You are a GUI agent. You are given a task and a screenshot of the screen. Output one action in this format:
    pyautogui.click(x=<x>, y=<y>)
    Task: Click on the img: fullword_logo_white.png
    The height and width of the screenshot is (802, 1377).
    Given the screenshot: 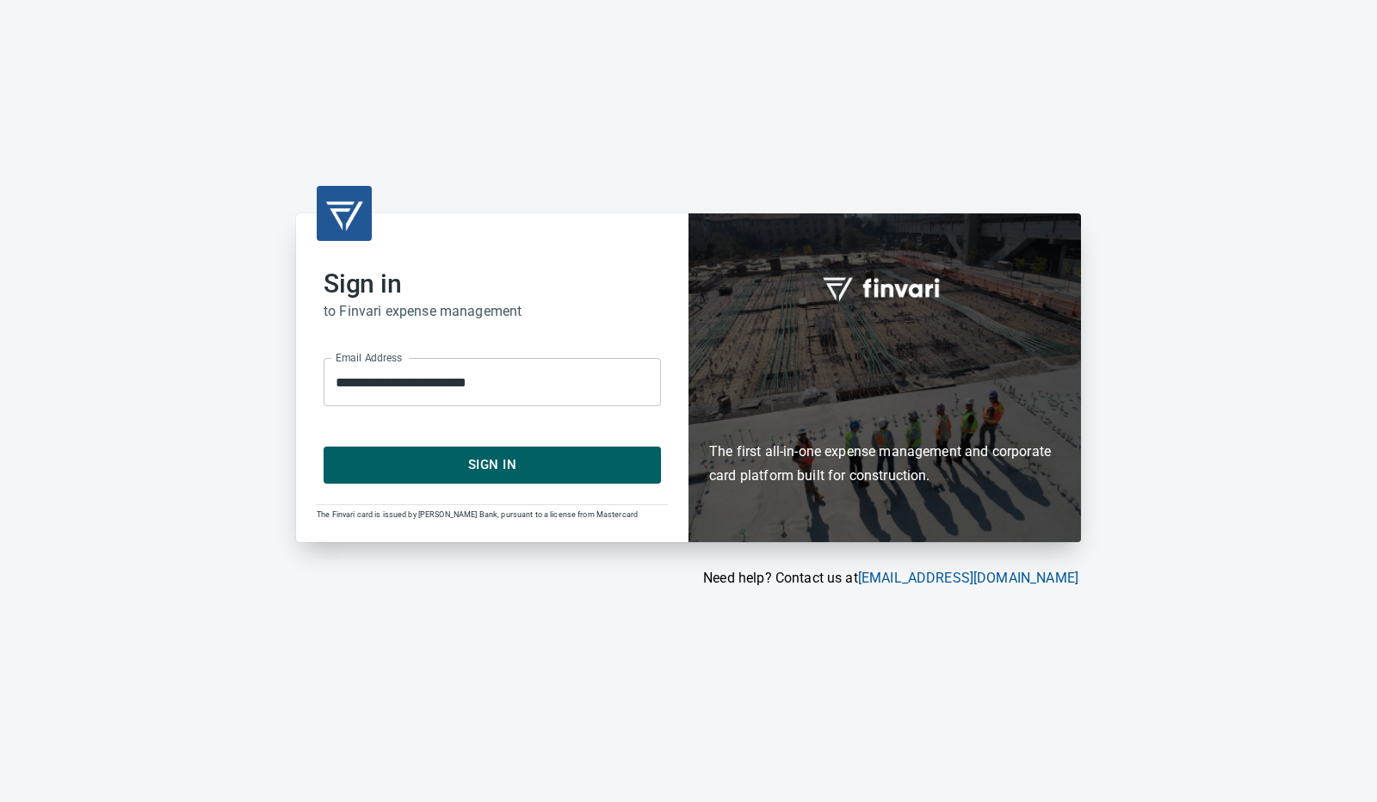 What is the action you would take?
    pyautogui.click(x=885, y=287)
    